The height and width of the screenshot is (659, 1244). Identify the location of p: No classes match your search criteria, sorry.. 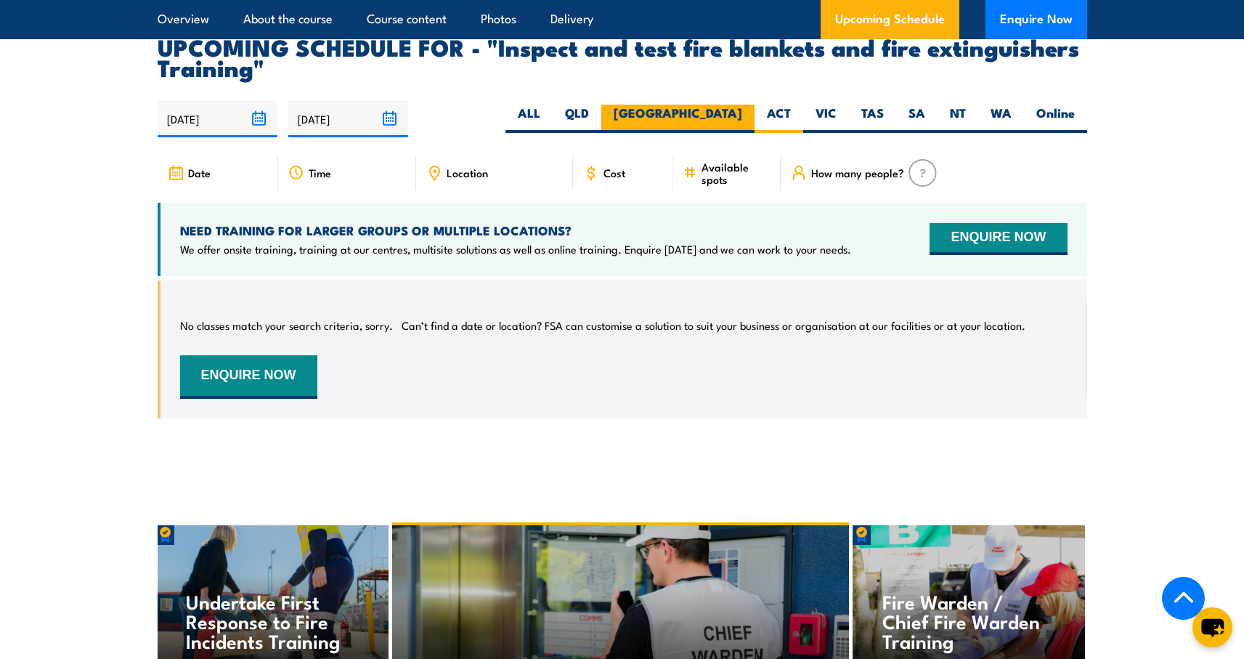
(286, 325).